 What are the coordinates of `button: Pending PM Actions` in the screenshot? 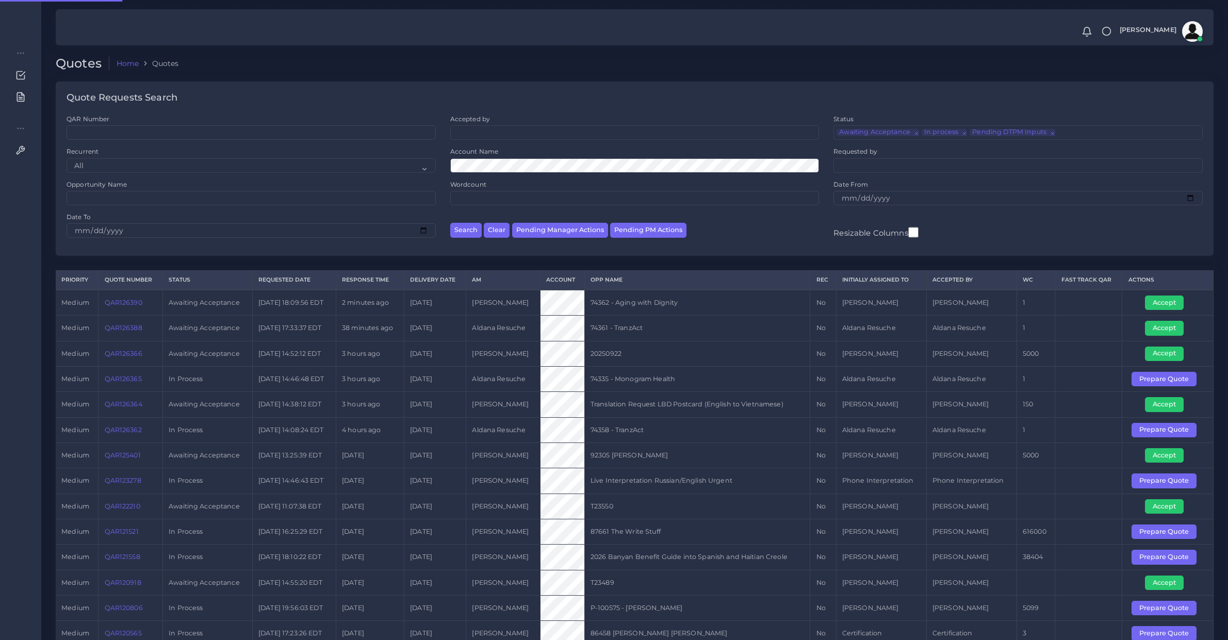 It's located at (648, 230).